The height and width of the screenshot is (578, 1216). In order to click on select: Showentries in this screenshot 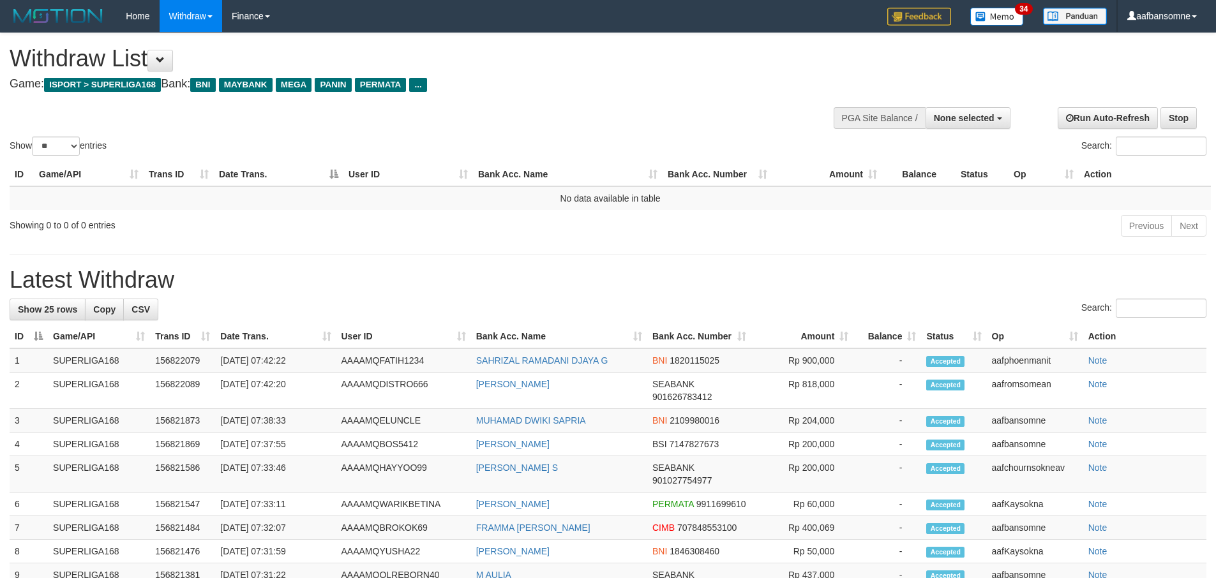, I will do `click(56, 146)`.